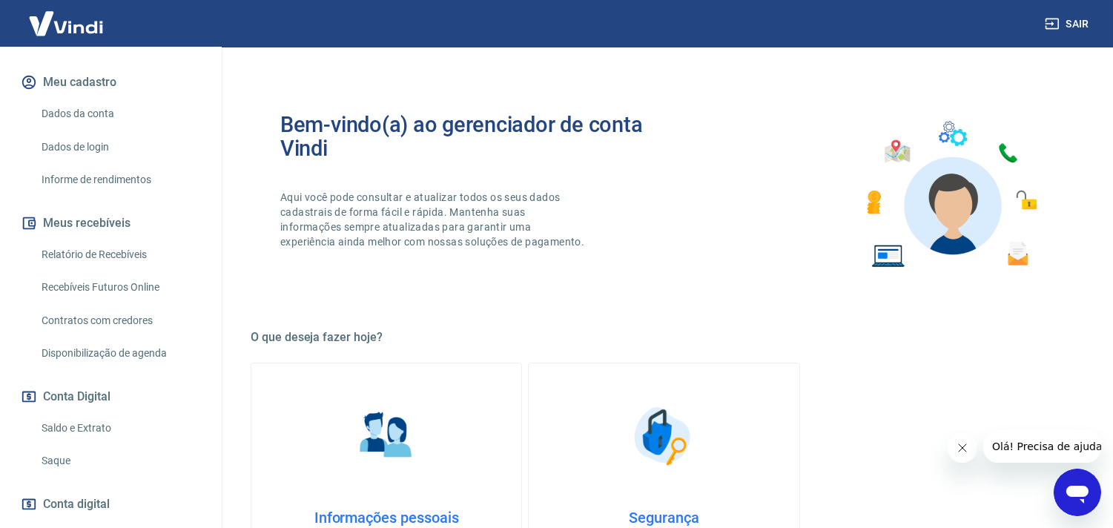  What do you see at coordinates (119, 287) in the screenshot?
I see `a: Recebíveis Futuros Online` at bounding box center [119, 287].